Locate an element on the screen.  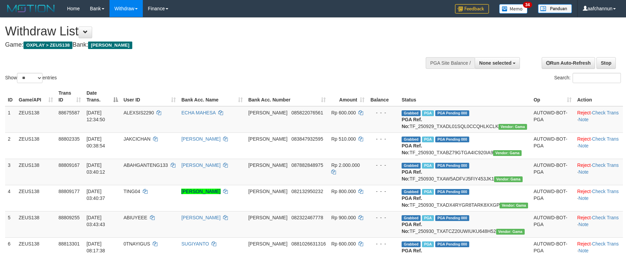
h1: Withdraw List is located at coordinates (208, 31).